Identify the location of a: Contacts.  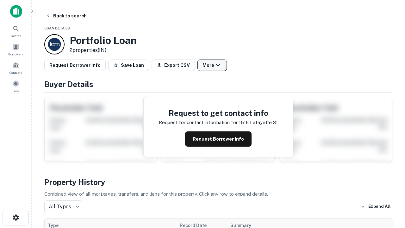
(16, 68).